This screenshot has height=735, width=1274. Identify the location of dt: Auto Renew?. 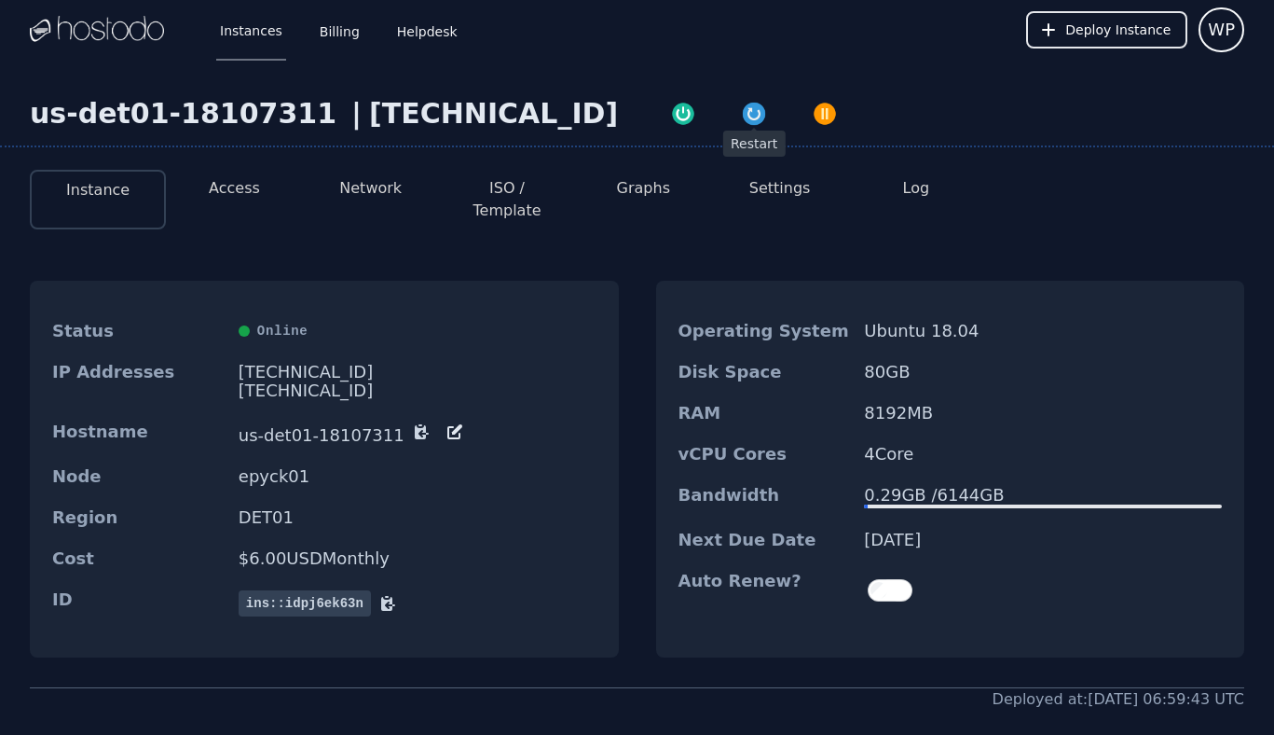
(764, 590).